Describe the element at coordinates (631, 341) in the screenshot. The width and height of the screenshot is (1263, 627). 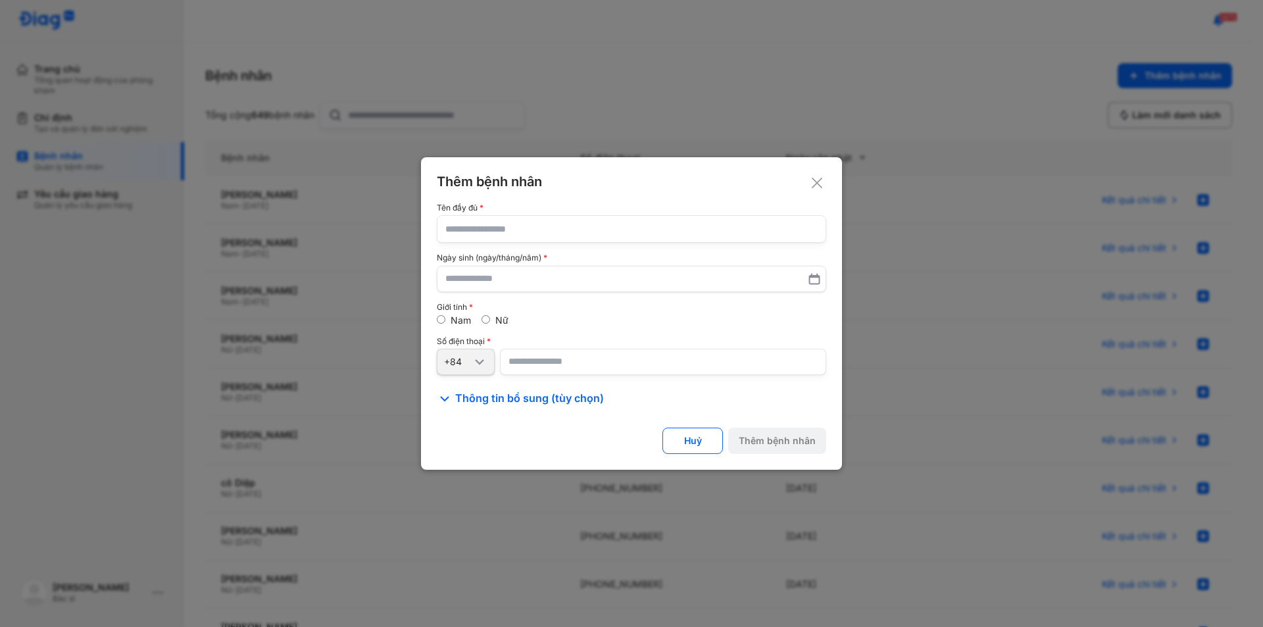
I see `div: Số điện thoại` at that location.